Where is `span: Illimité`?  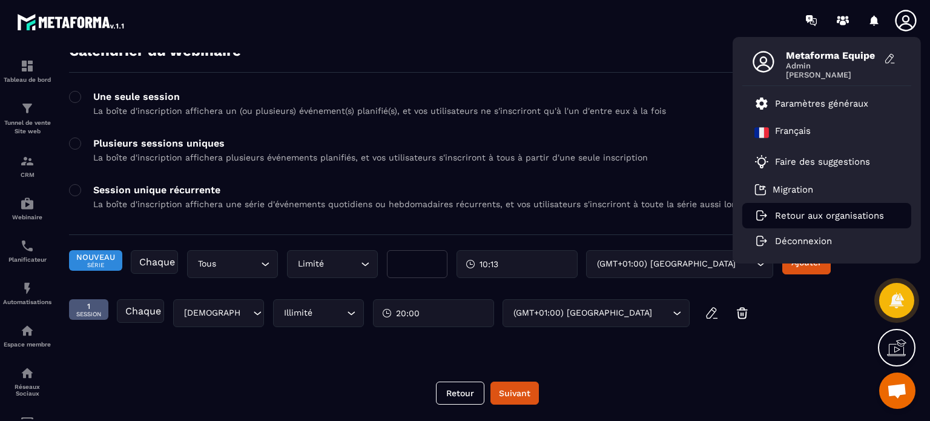
span: Illimité is located at coordinates (298, 313).